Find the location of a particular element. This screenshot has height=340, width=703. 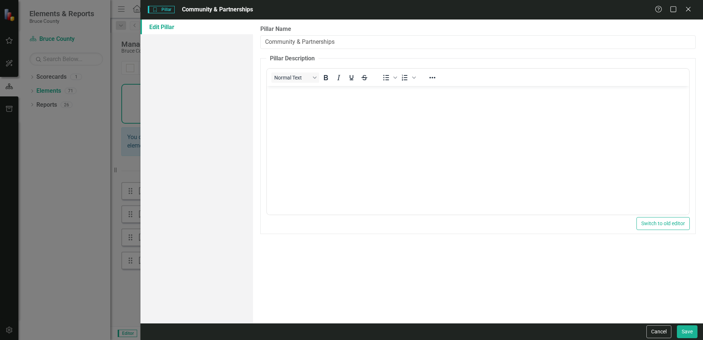

div: Bullet list is located at coordinates (389, 78).